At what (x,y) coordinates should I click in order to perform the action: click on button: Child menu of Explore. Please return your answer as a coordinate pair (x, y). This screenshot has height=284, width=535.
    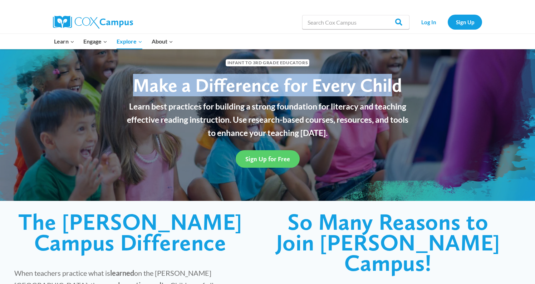
    Looking at the image, I should click on (129, 41).